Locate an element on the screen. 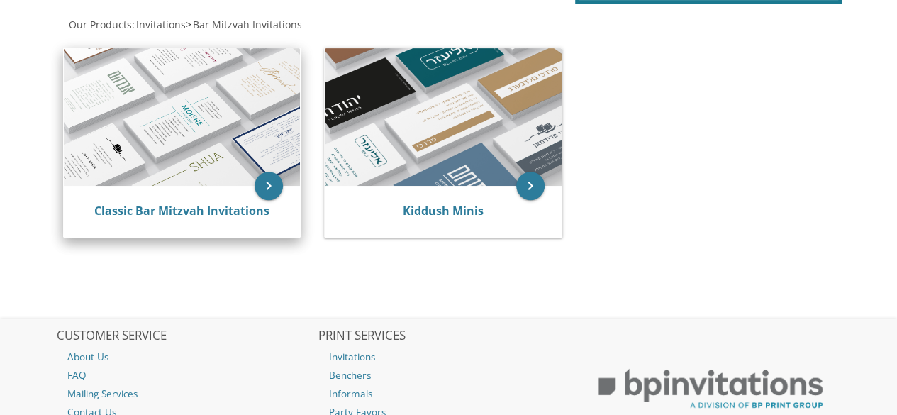  a: Our Products is located at coordinates (99, 24).